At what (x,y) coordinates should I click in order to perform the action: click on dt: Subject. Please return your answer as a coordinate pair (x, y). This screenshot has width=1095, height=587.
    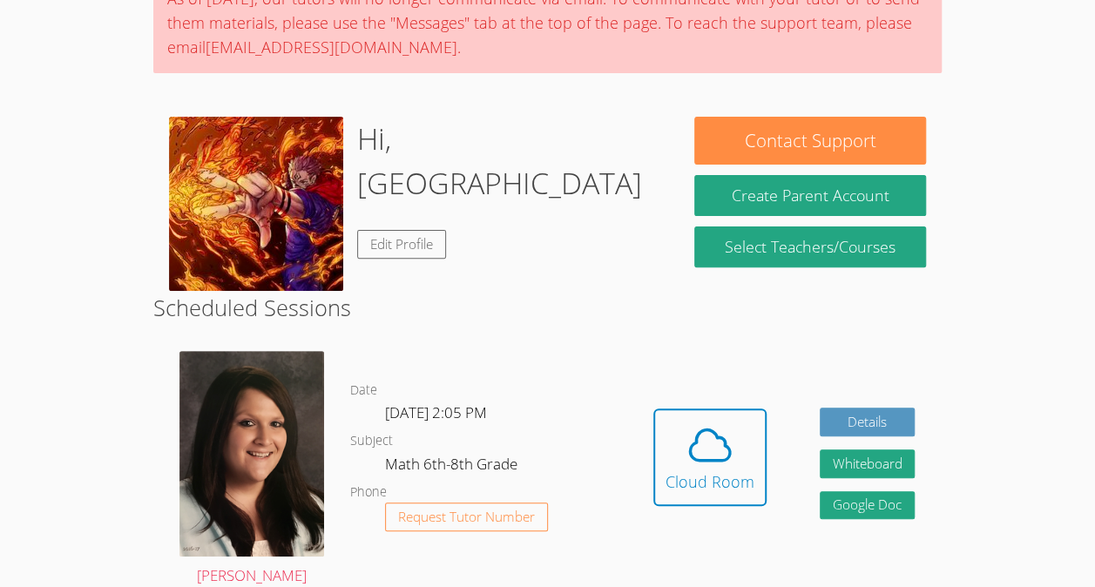
    Looking at the image, I should click on (371, 441).